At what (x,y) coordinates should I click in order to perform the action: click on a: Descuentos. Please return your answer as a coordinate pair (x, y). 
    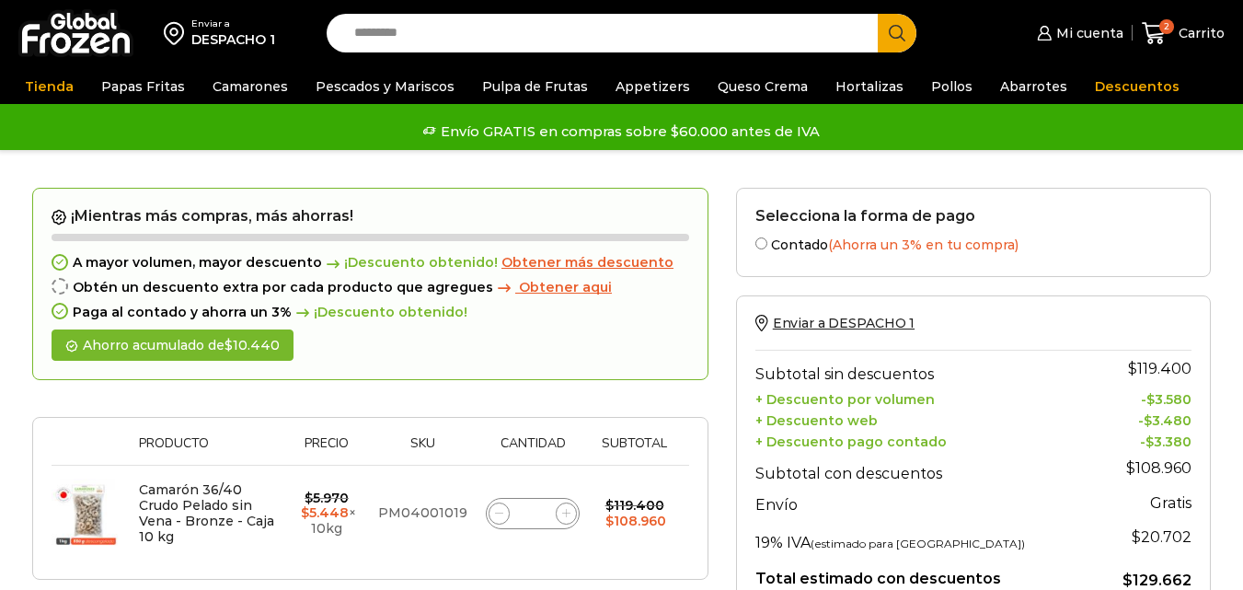
    Looking at the image, I should click on (1138, 87).